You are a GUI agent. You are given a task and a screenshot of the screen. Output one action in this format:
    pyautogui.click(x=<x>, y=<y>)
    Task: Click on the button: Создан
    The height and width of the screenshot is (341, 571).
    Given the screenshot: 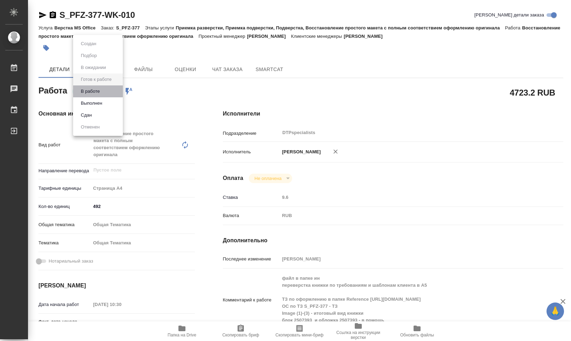 What is the action you would take?
    pyautogui.click(x=89, y=44)
    